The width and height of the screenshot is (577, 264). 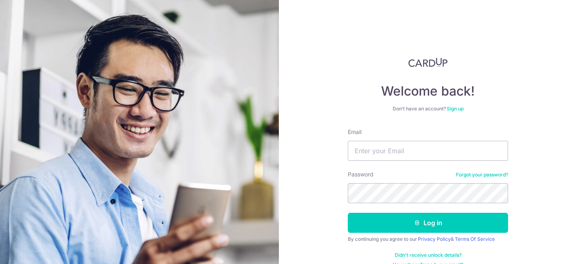 I want to click on a: Didn't receive unlock details?, so click(x=428, y=256).